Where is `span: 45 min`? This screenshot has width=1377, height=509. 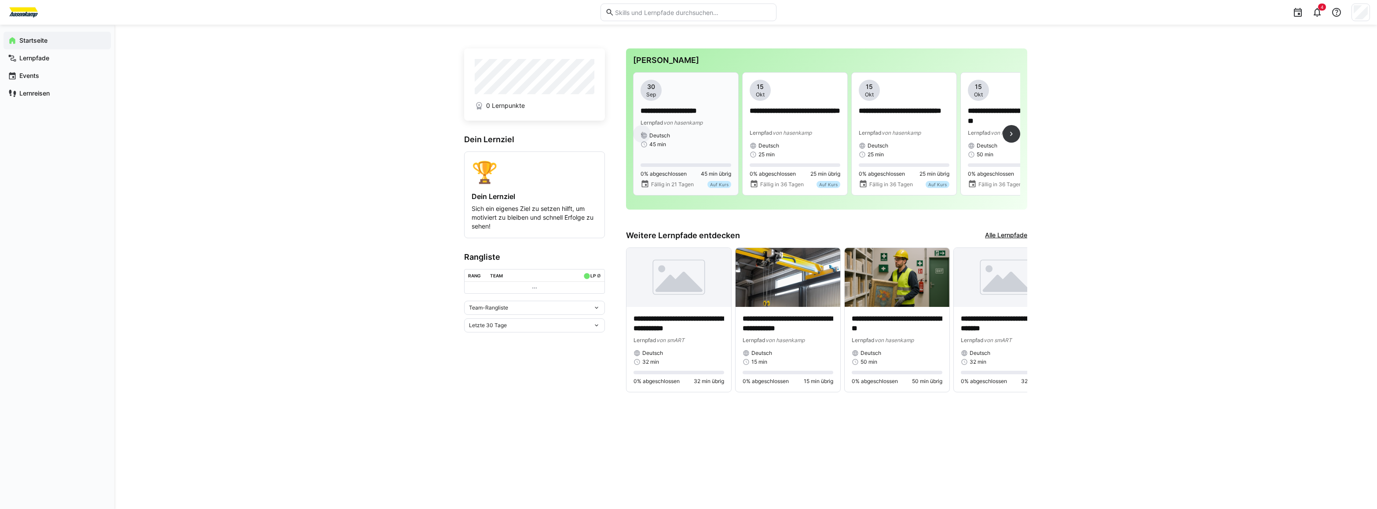
span: 45 min is located at coordinates (658, 144).